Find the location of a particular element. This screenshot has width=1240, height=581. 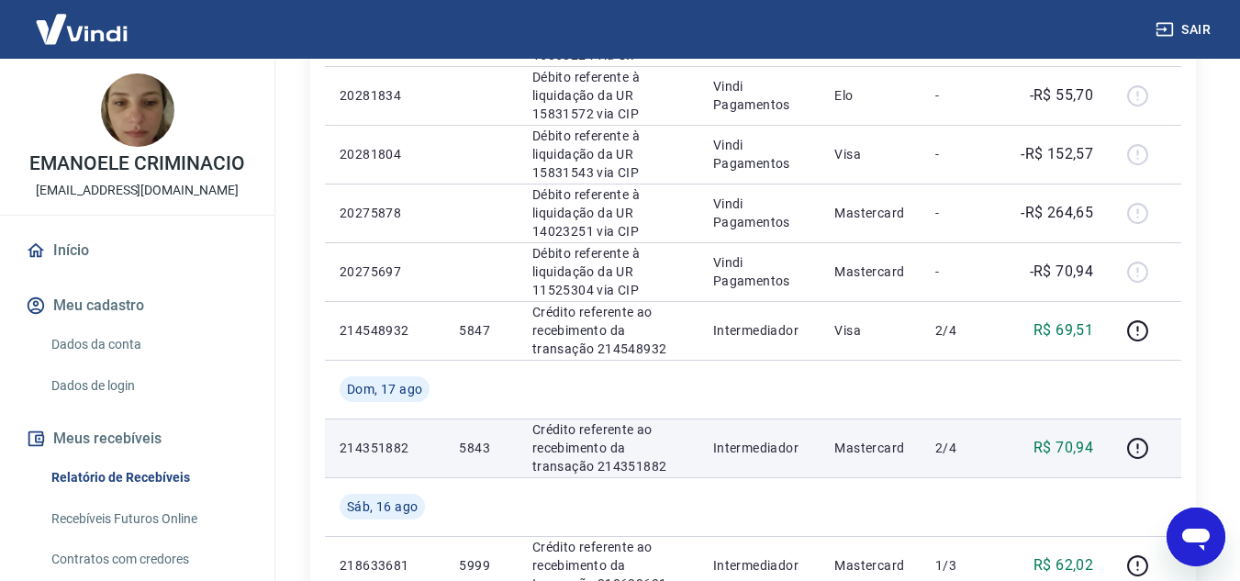

p: 20275878 is located at coordinates (385, 213).